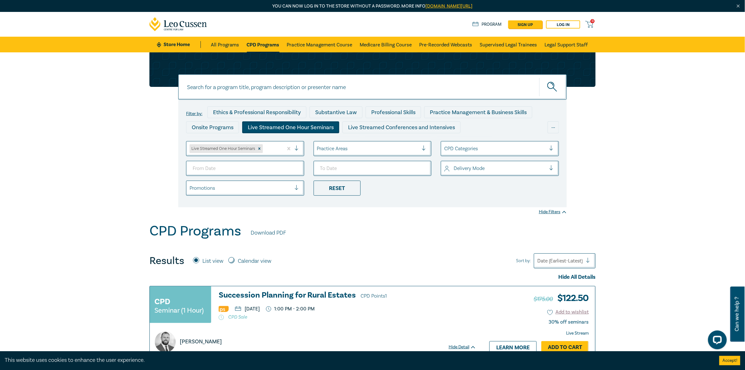 The image size is (745, 370). I want to click on h3: $ 122.50, so click(561, 298).